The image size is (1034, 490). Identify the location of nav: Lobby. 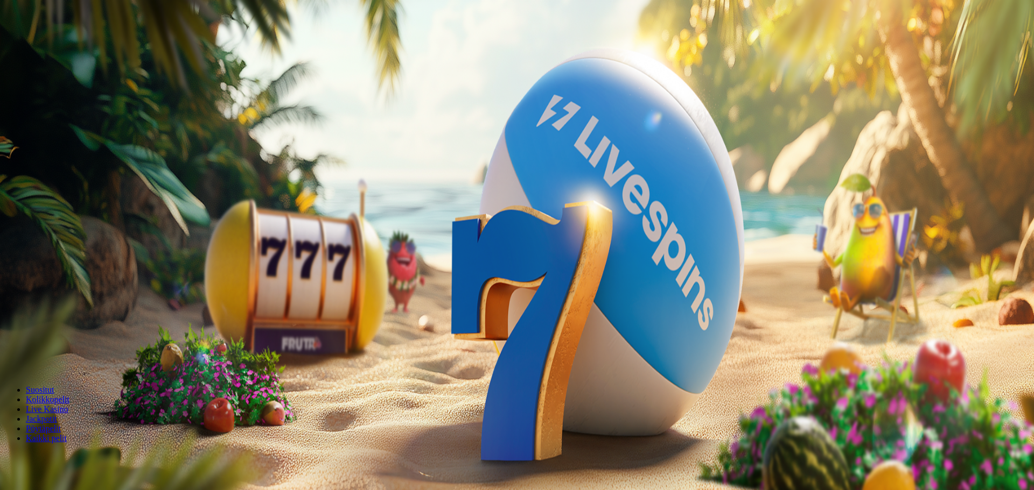
(517, 405).